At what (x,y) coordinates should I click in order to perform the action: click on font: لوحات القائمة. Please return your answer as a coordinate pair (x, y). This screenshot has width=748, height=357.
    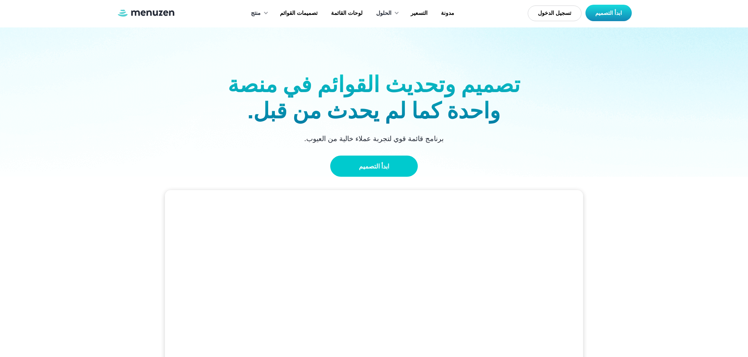
    Looking at the image, I should click on (346, 13).